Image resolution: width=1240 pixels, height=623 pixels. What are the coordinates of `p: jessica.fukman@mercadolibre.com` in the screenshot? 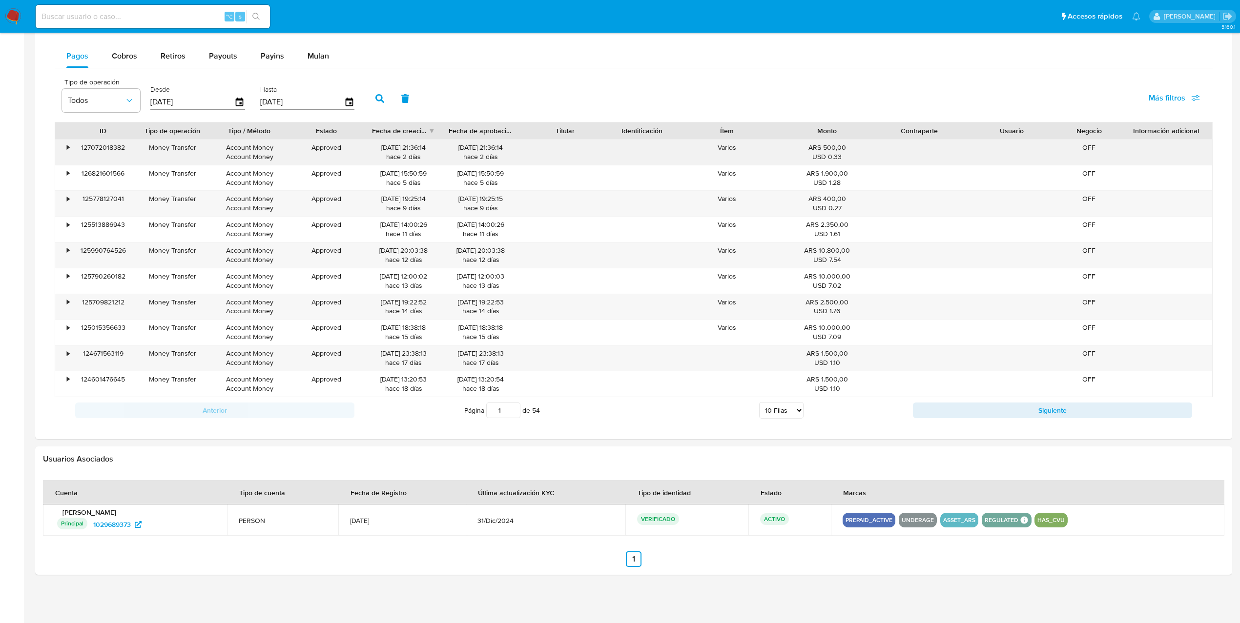 It's located at (1191, 16).